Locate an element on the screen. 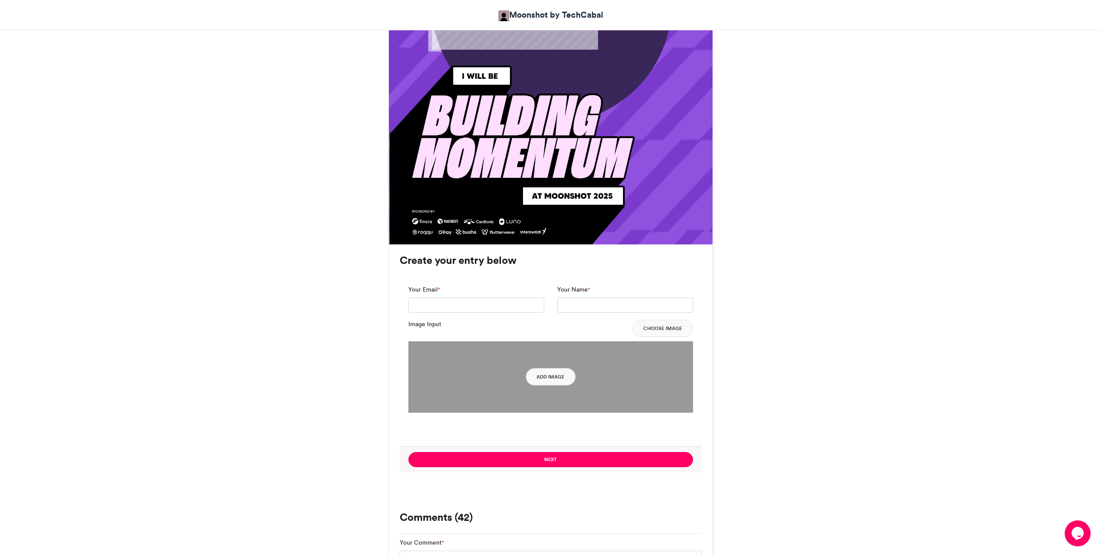 Image resolution: width=1101 pixels, height=555 pixels. label: Your Name is located at coordinates (574, 290).